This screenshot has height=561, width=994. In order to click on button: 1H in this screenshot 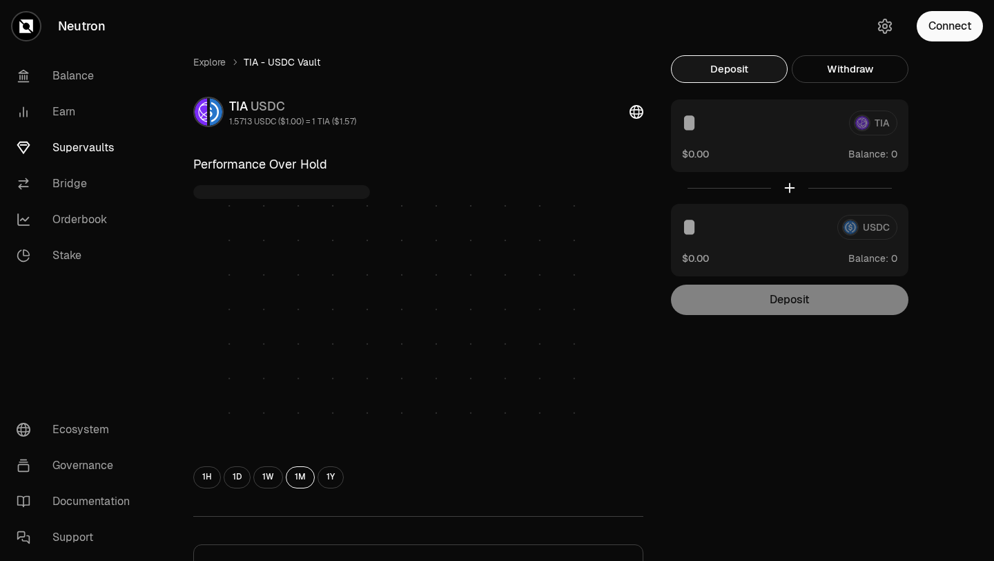, I will do `click(207, 477)`.